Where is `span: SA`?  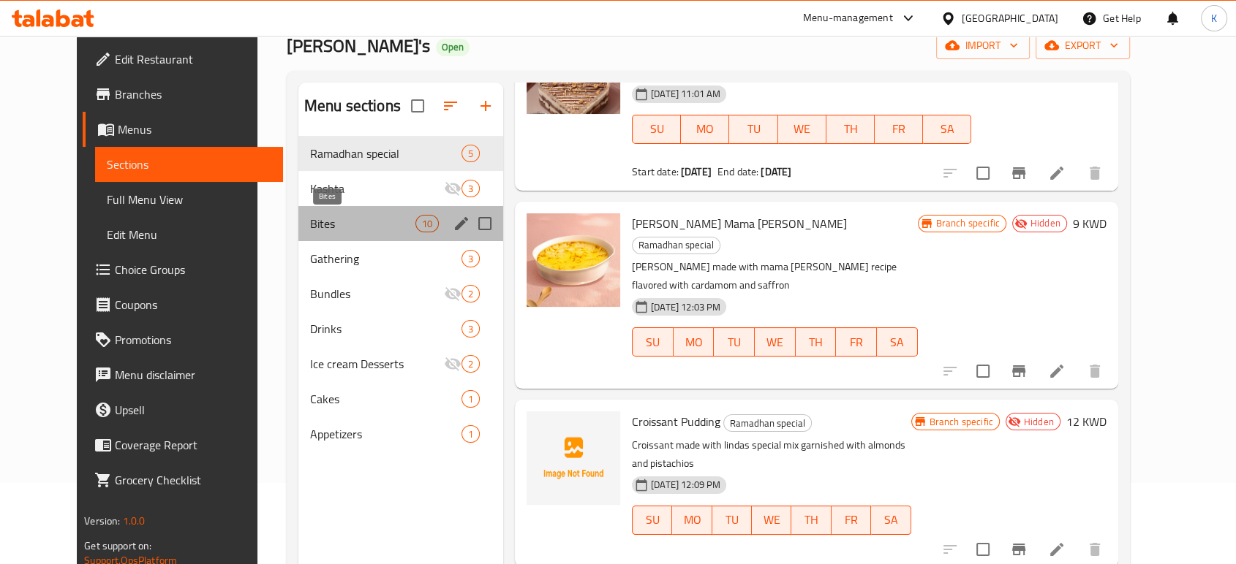
span: SA is located at coordinates (891, 520).